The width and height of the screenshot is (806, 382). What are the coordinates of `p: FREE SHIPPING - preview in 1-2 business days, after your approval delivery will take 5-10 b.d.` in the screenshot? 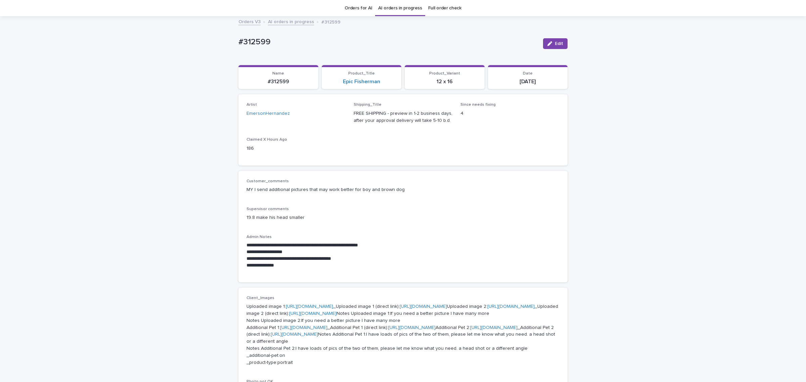 It's located at (403, 117).